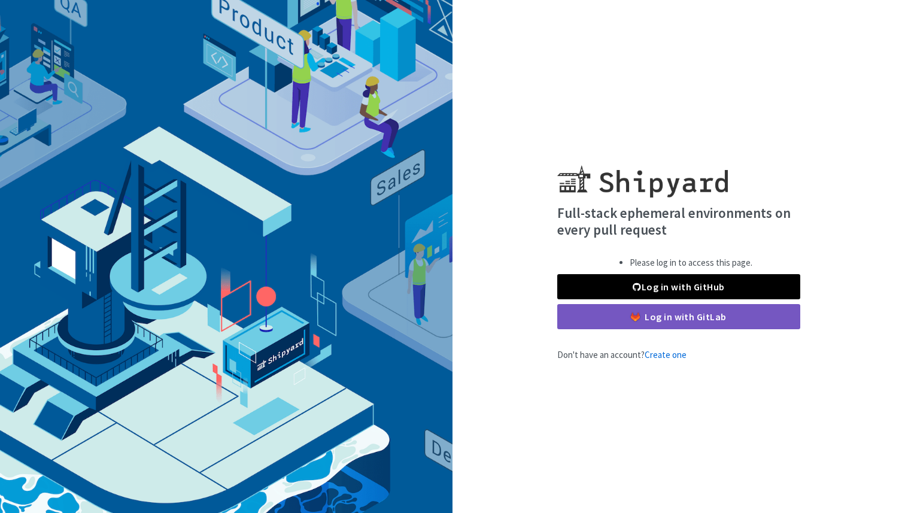 The height and width of the screenshot is (513, 905). Describe the element at coordinates (691, 263) in the screenshot. I see `li: Please log in to access this page.` at that location.